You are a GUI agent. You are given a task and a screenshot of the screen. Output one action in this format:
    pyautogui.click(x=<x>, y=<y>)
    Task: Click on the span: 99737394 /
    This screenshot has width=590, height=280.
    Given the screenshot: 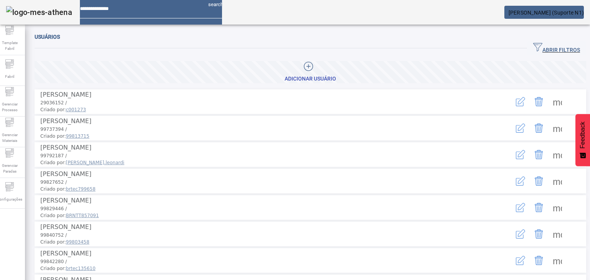 What is the action you would take?
    pyautogui.click(x=53, y=129)
    